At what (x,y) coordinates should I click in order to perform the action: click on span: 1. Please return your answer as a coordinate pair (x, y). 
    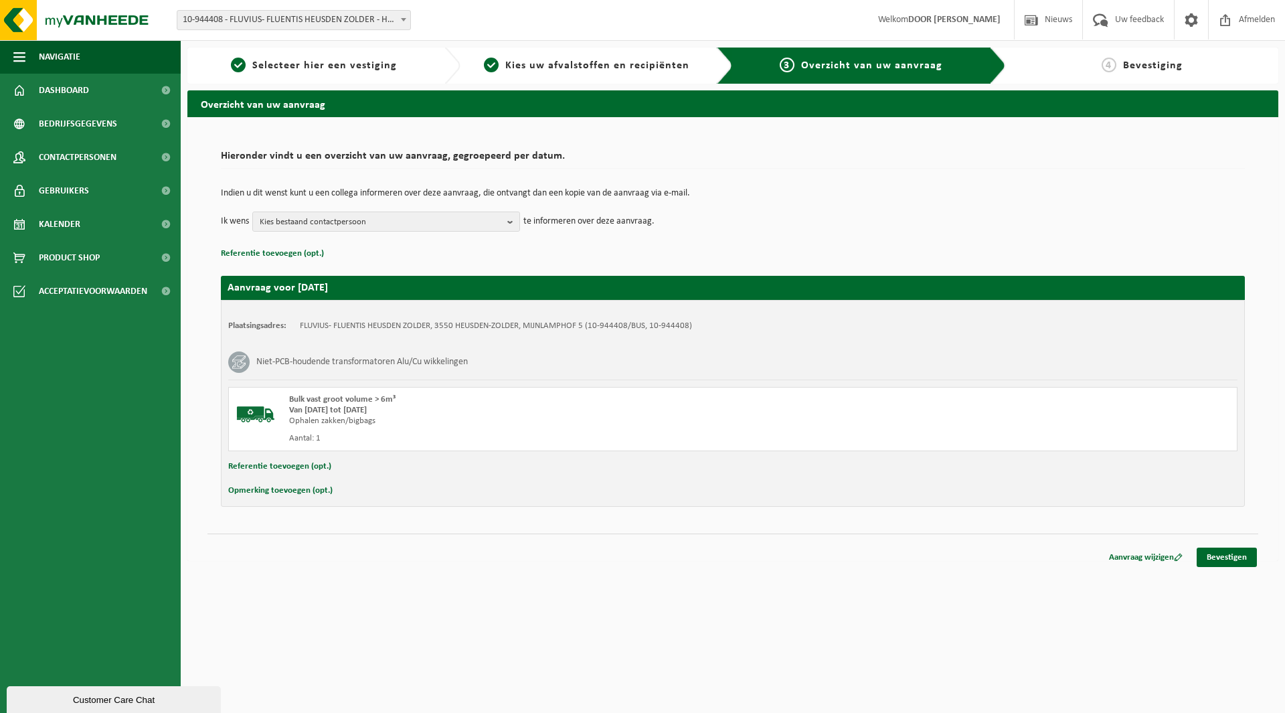
    Looking at the image, I should click on (238, 65).